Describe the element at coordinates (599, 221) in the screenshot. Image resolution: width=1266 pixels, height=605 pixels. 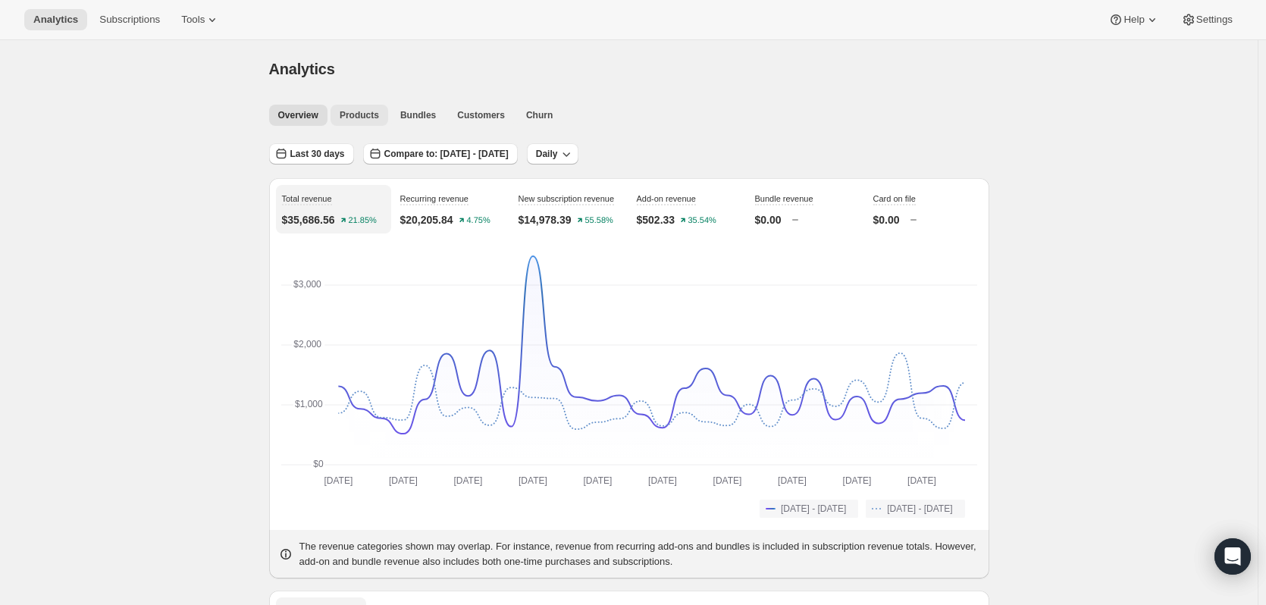
I see `text: 55.58%` at that location.